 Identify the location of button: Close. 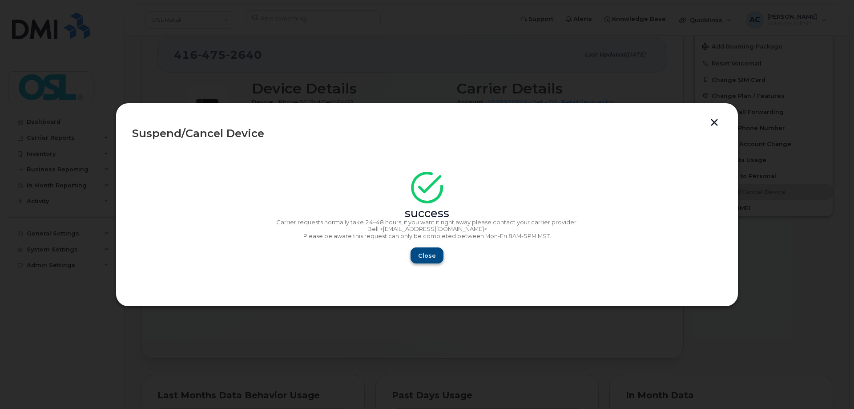
(427, 255).